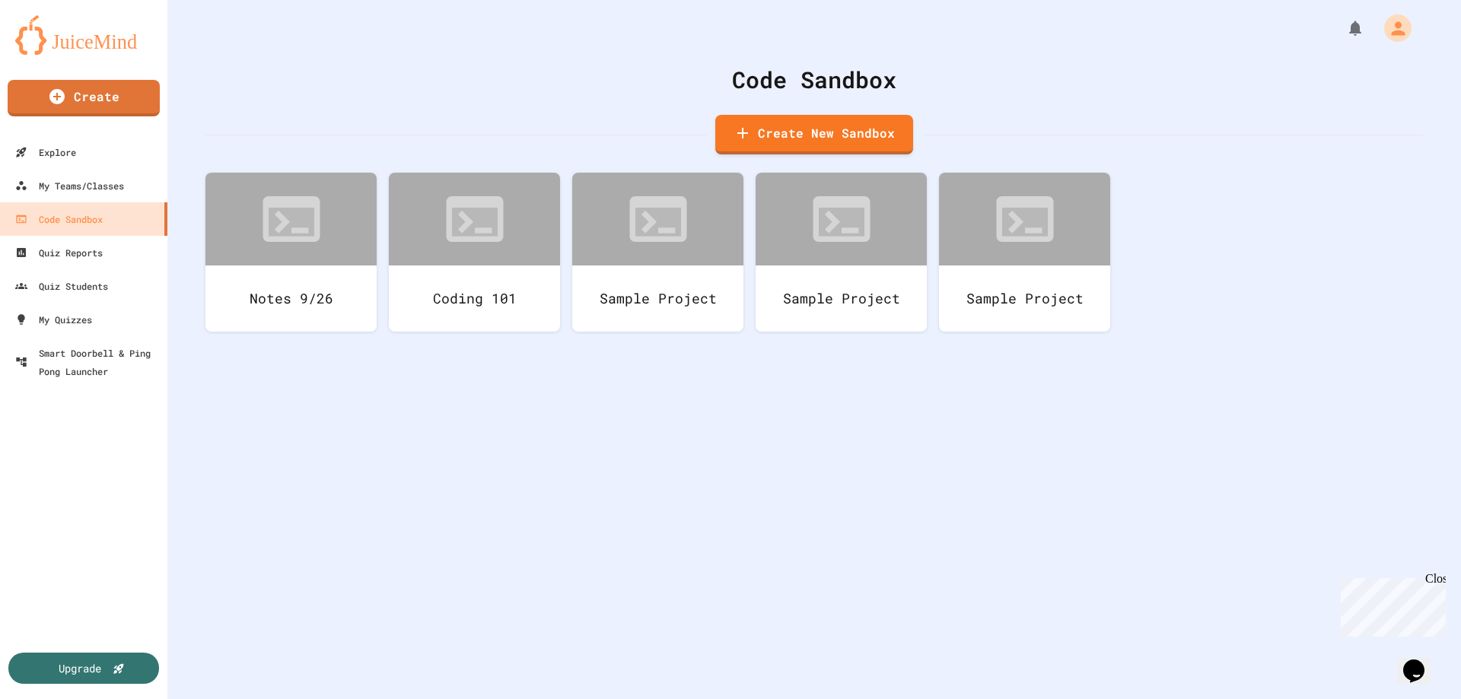  What do you see at coordinates (56, 51) in the screenshot?
I see `div: Chat with us now!Close` at bounding box center [56, 51].